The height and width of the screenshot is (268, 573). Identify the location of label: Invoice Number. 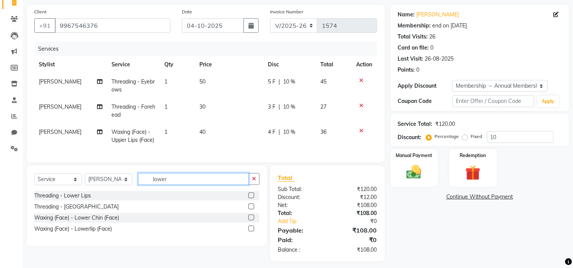
(287, 12).